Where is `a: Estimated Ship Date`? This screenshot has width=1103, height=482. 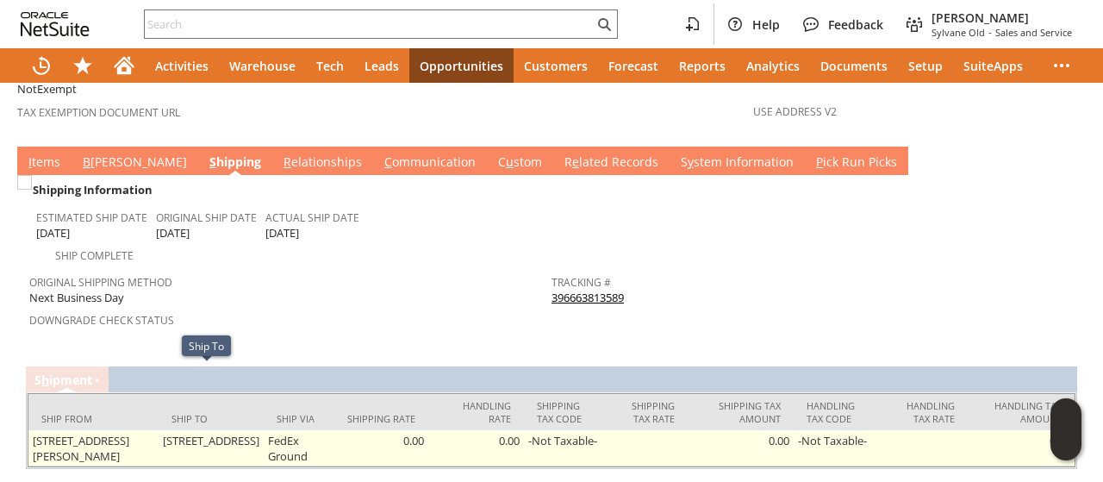
a: Estimated Ship Date is located at coordinates (91, 217).